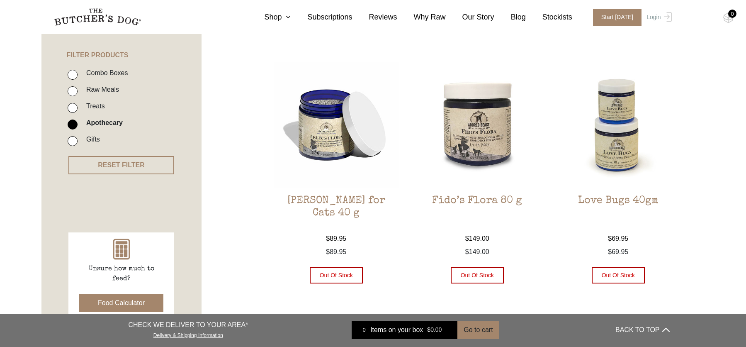 The height and width of the screenshot is (347, 746). What do you see at coordinates (477, 214) in the screenshot?
I see `h2: Fido’s Flora 80 g` at bounding box center [477, 214].